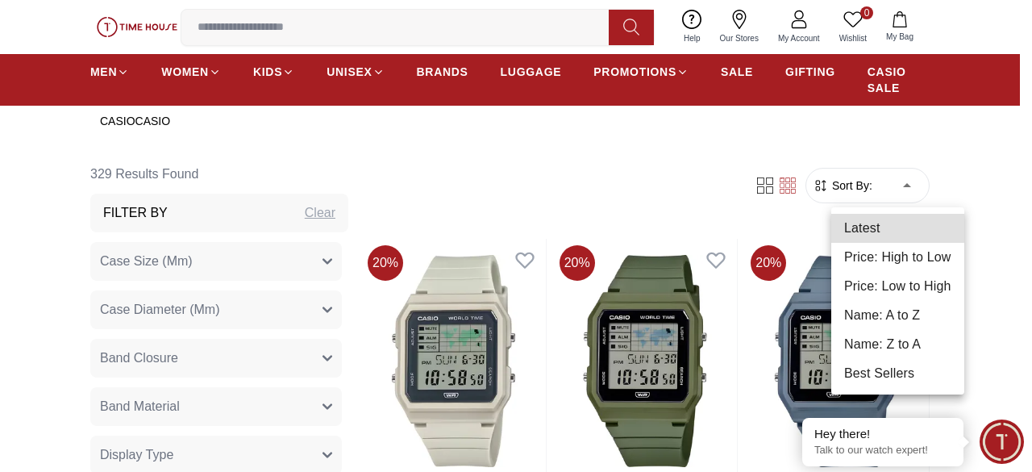  I want to click on li: Name: A to Z, so click(897, 315).